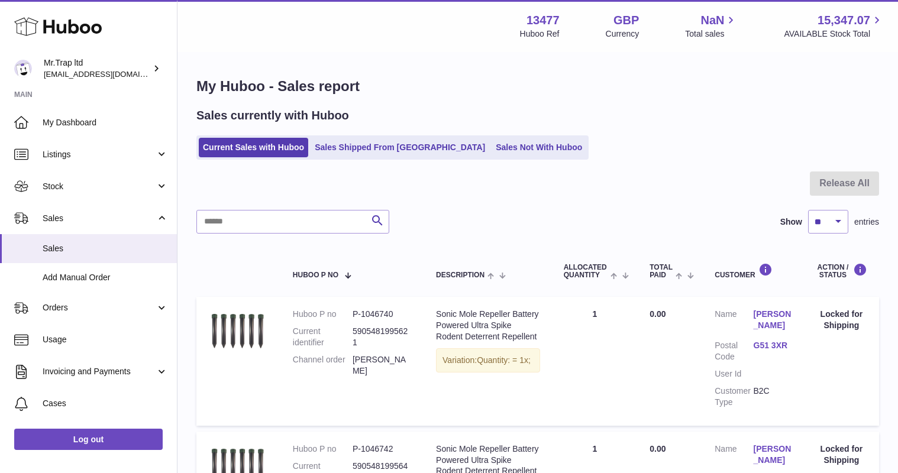 The image size is (898, 473). Describe the element at coordinates (622, 34) in the screenshot. I see `div: Currency` at that location.